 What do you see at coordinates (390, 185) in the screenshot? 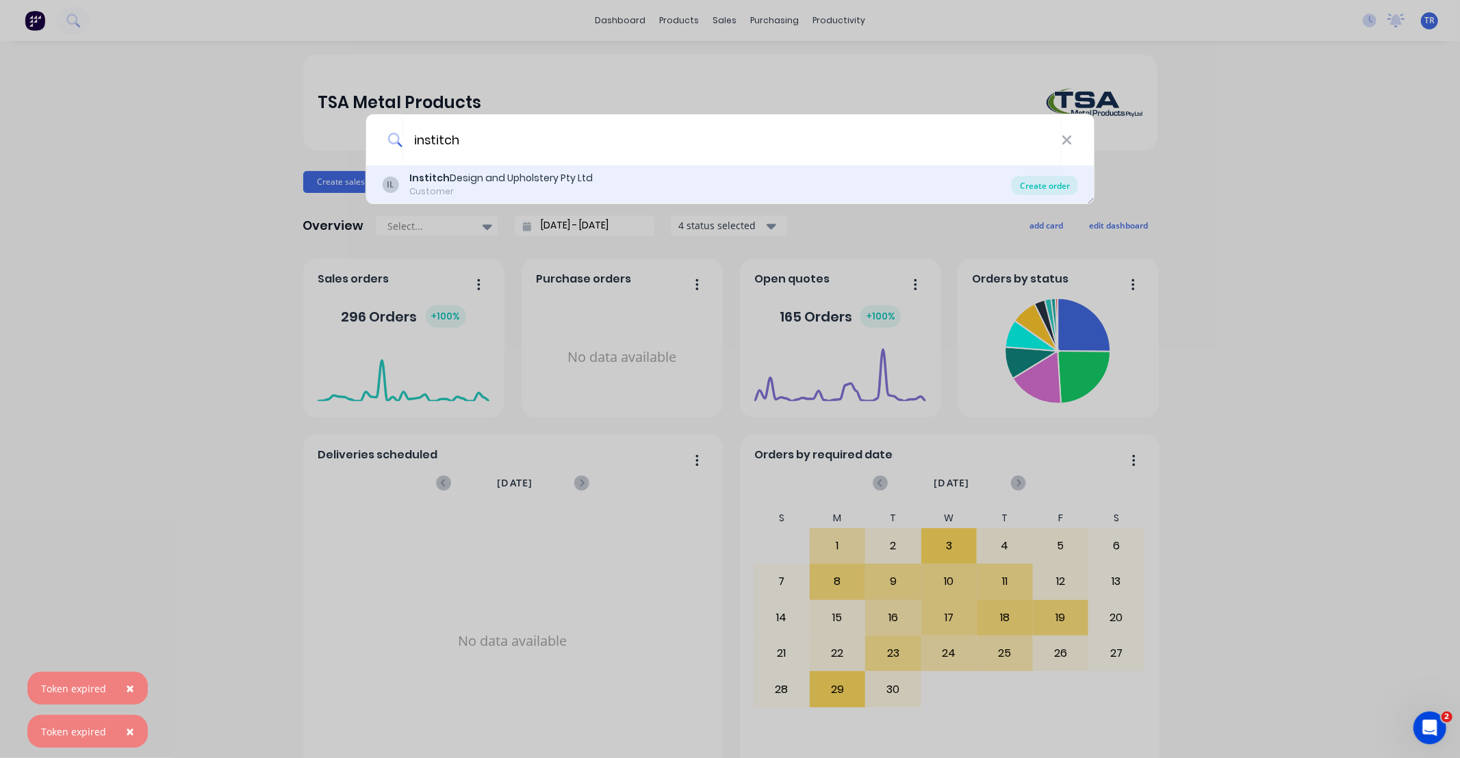
I see `div: IL` at bounding box center [390, 185].